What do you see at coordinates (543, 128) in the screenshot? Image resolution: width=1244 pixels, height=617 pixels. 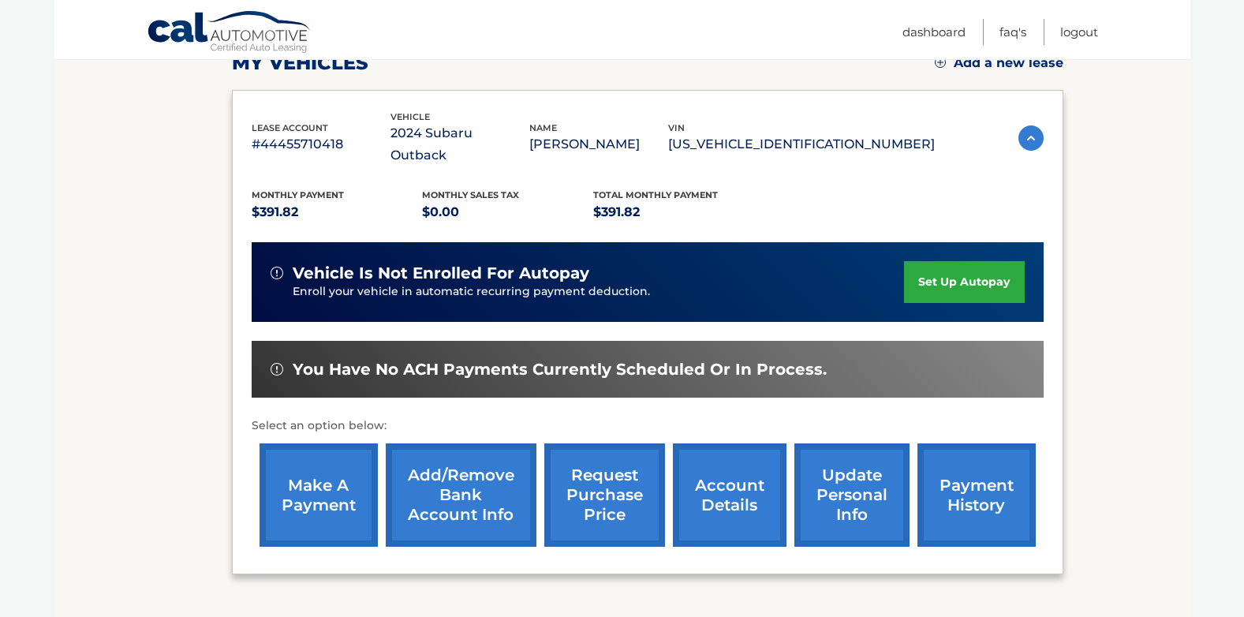 I see `span: name` at bounding box center [543, 128].